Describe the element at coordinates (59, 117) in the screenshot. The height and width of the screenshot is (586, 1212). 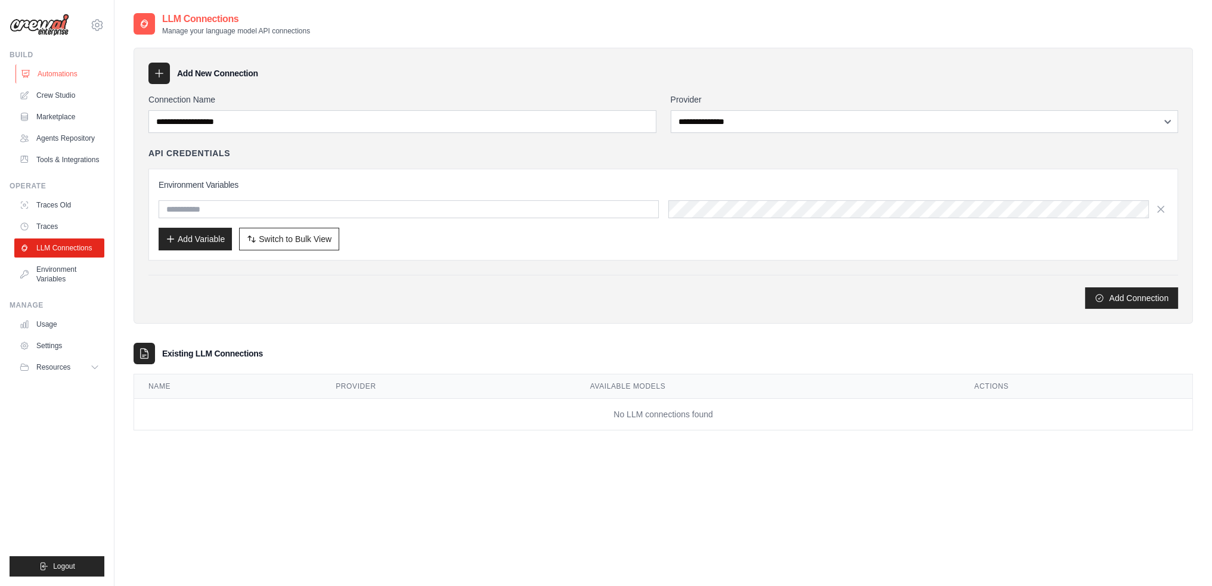
I see `a: Marketplace` at that location.